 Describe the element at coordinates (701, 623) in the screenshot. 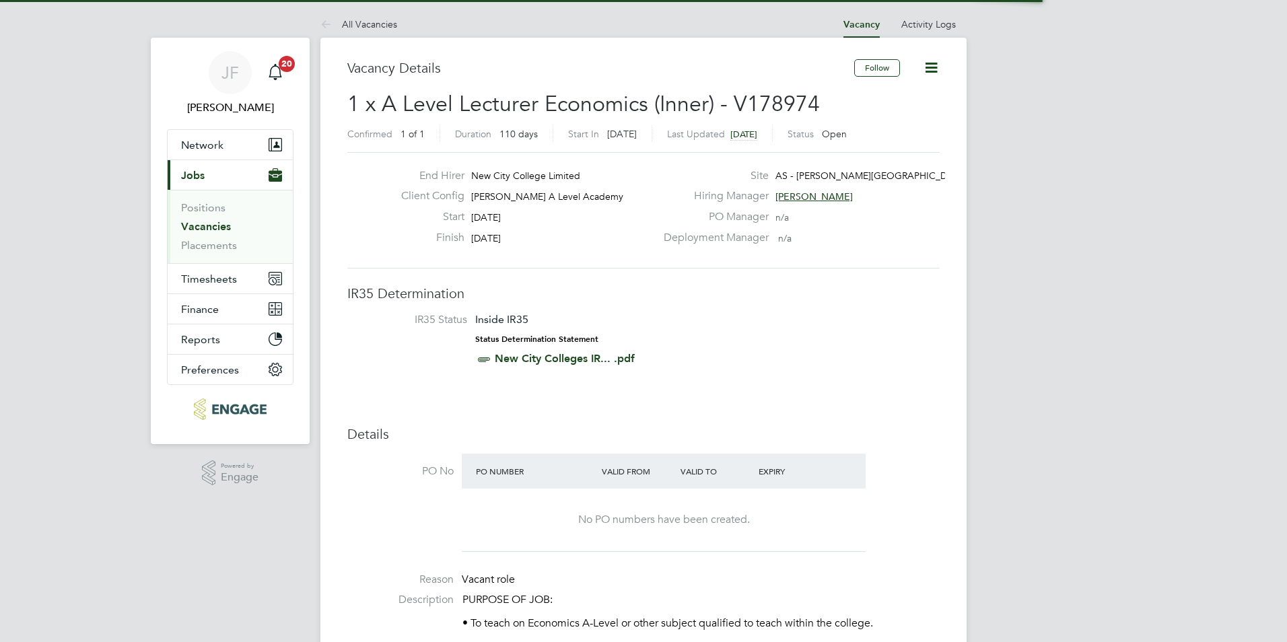

I see `p: • To teach on Economics A-Level or other subject qualified to teach within the college.` at that location.